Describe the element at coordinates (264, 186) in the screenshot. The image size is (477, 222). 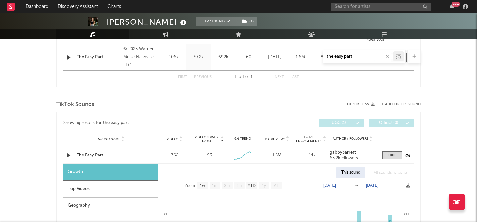
I see `text: 1y` at that location.